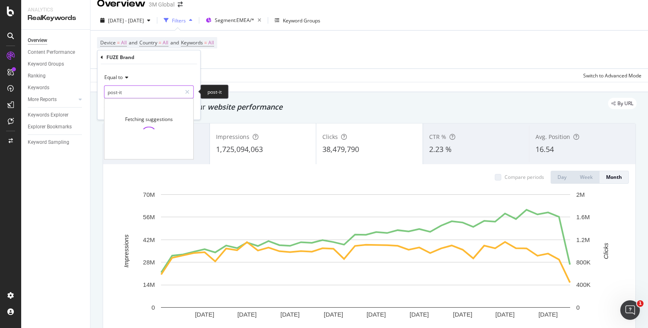 This screenshot has width=648, height=328. I want to click on span: Segment: EMEA/*, so click(234, 20).